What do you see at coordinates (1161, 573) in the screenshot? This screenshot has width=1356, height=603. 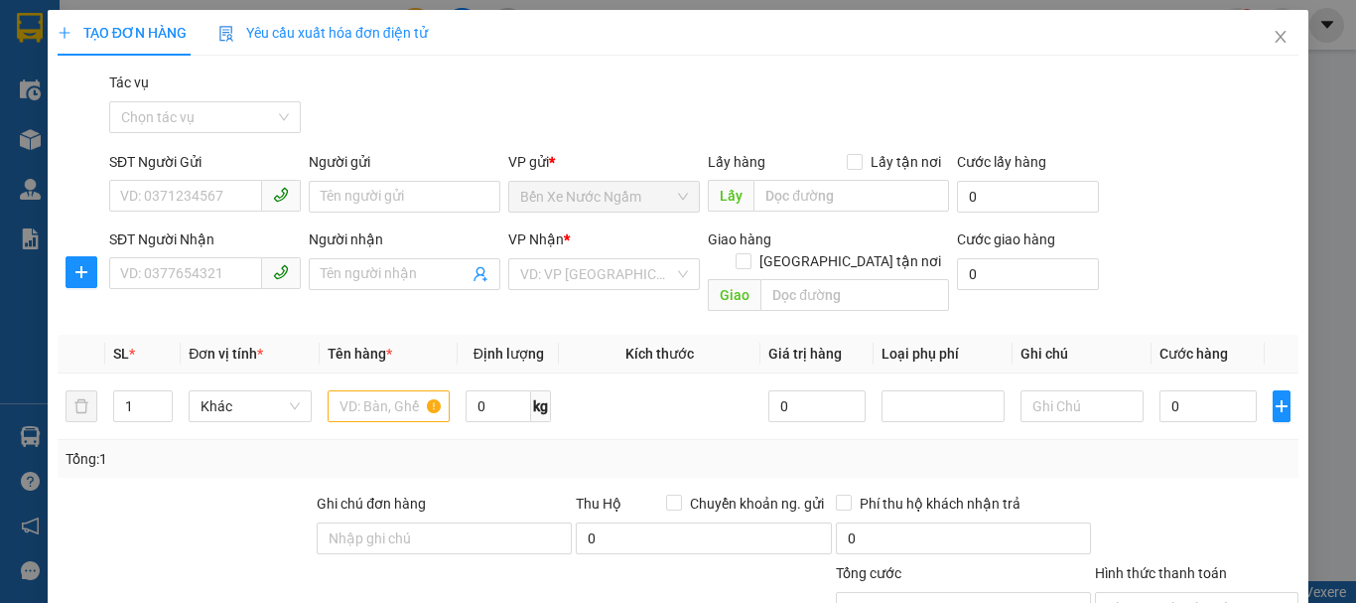 I see `label: Hình thức thanh toán` at bounding box center [1161, 573].